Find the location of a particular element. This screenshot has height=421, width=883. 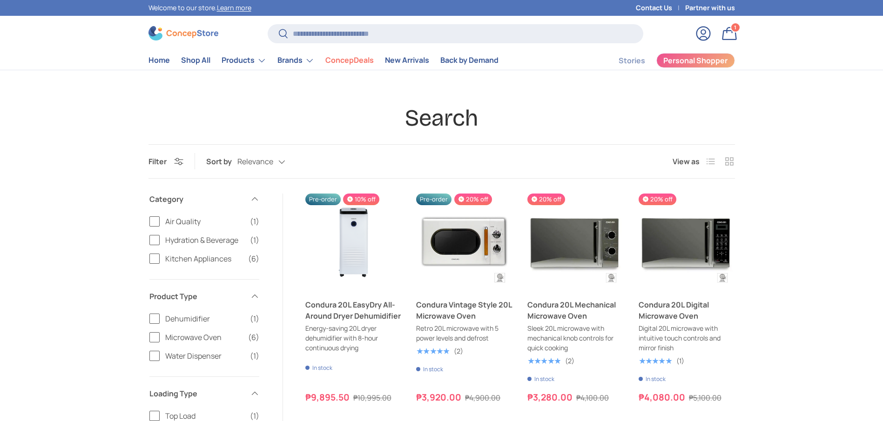

a: ConcepStore is located at coordinates (183, 33).